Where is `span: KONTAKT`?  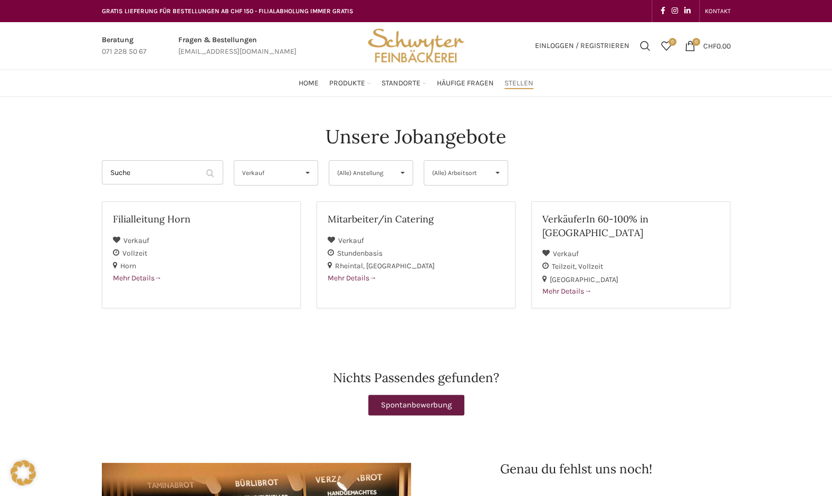 span: KONTAKT is located at coordinates (717, 11).